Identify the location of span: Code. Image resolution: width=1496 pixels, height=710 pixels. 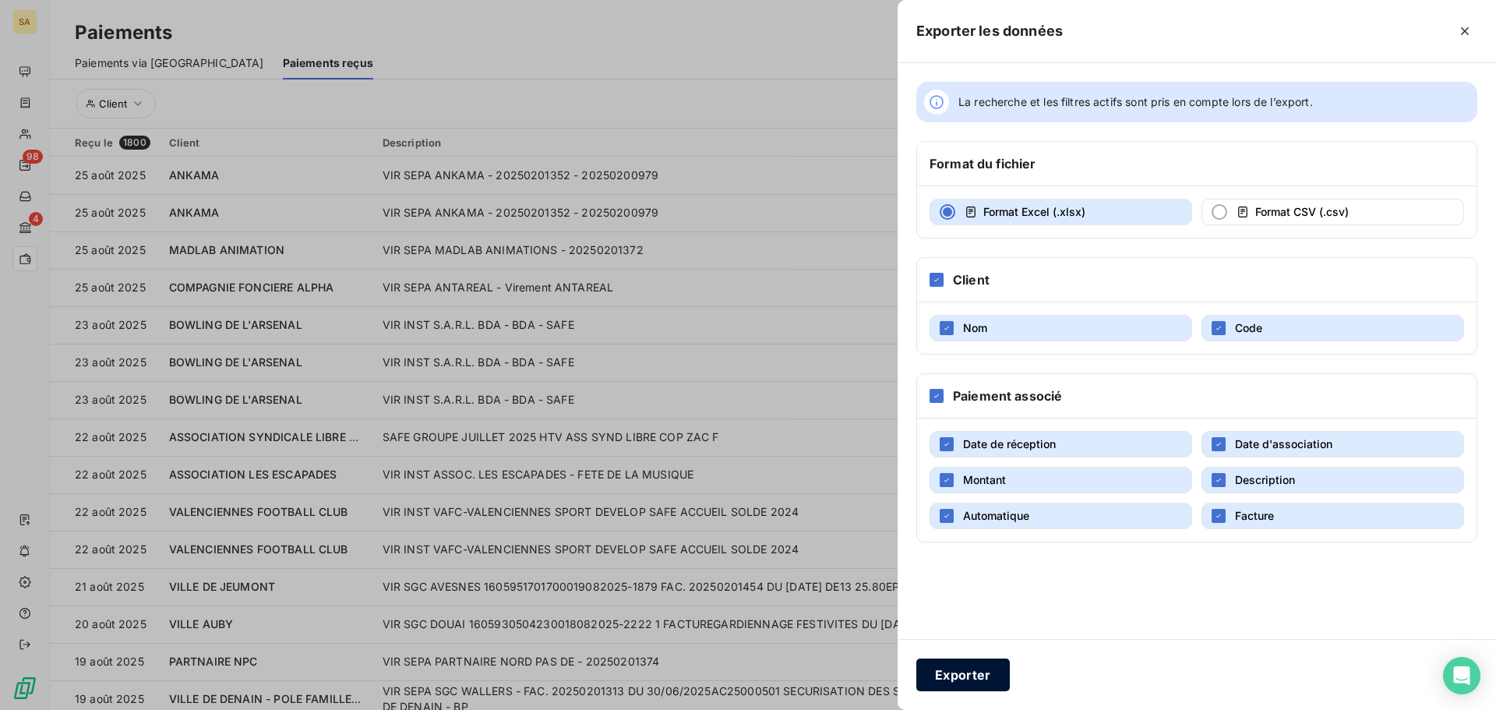
(1248, 327).